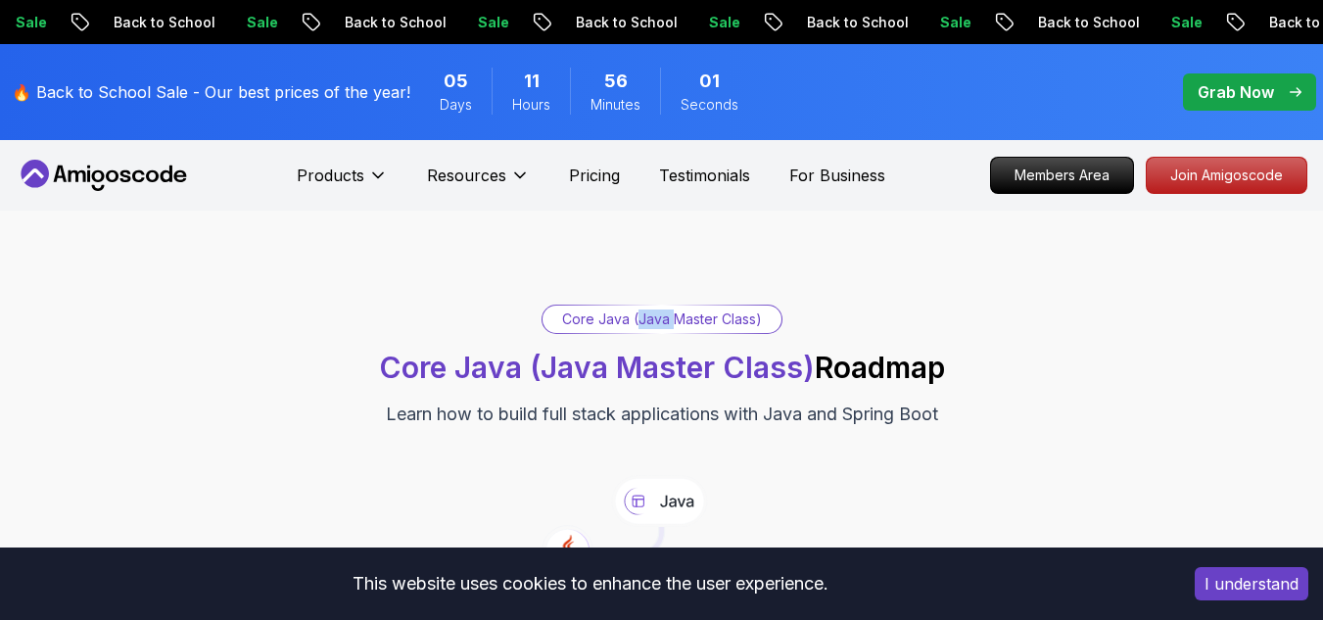 The width and height of the screenshot is (1323, 620). Describe the element at coordinates (662, 414) in the screenshot. I see `p: Learn how to build full stack applications with Java and Spring Boot` at that location.